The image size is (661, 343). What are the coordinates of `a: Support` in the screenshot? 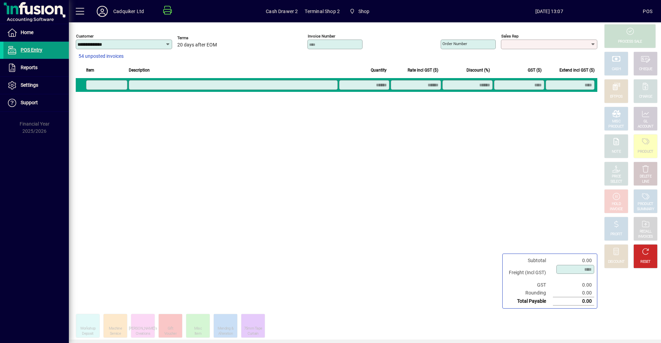 It's located at (36, 103).